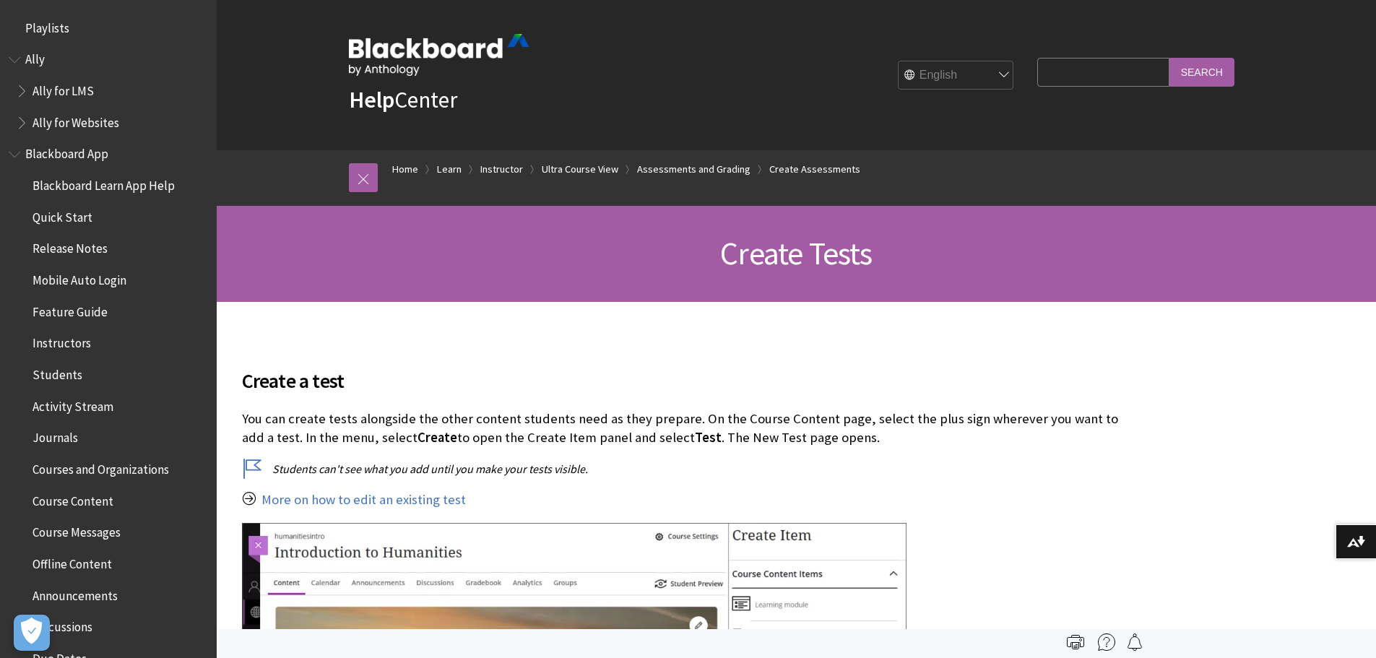 The height and width of the screenshot is (658, 1376). Describe the element at coordinates (371, 100) in the screenshot. I see `strong: Help` at that location.